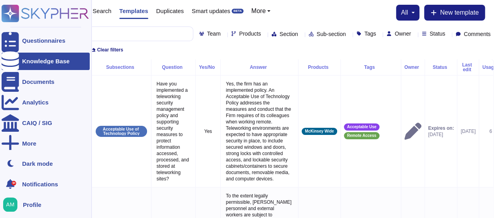 Image resolution: width=500 pixels, height=218 pixels. Describe the element at coordinates (121, 67) in the screenshot. I see `div: Subsections` at that location.